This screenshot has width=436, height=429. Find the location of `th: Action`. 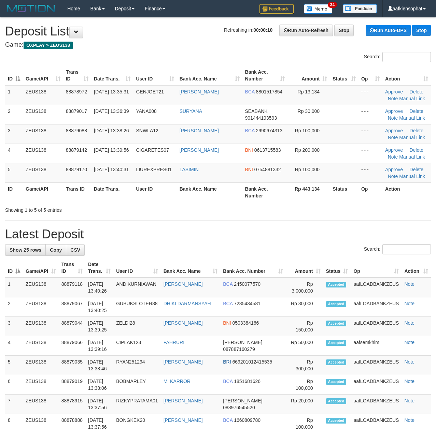

th: Action is located at coordinates (406, 192).